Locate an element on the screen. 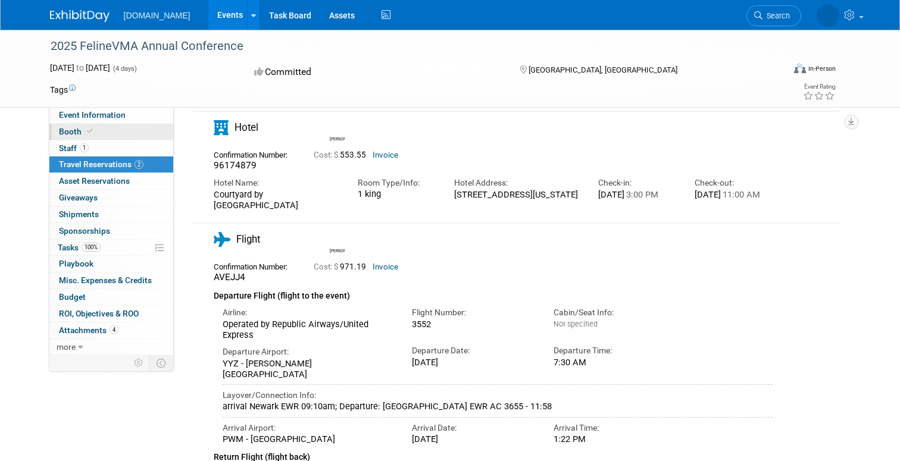 This screenshot has height=461, width=900. span: Sponsorships is located at coordinates (85, 231).